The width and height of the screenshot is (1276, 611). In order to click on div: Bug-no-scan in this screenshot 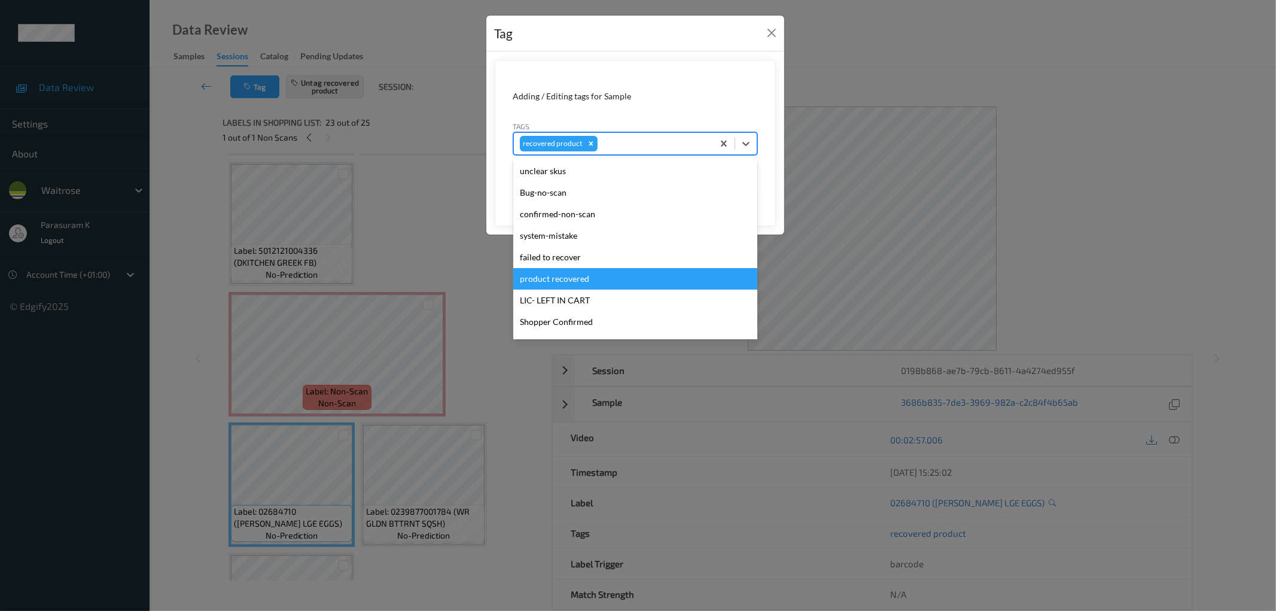, I will do `click(636, 193)`.